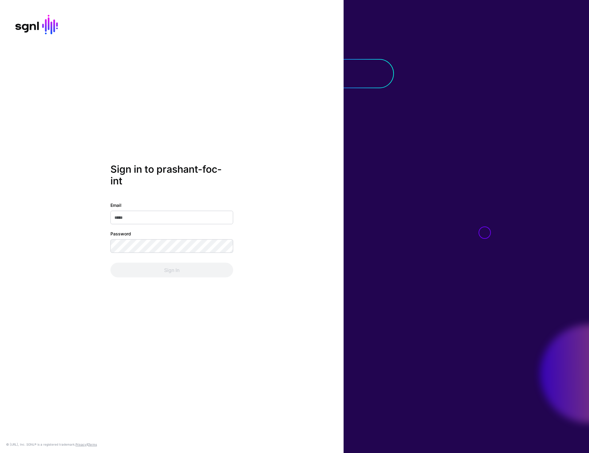 The height and width of the screenshot is (453, 589). Describe the element at coordinates (172, 175) in the screenshot. I see `h2: Sign in to prashant-foc-int` at that location.